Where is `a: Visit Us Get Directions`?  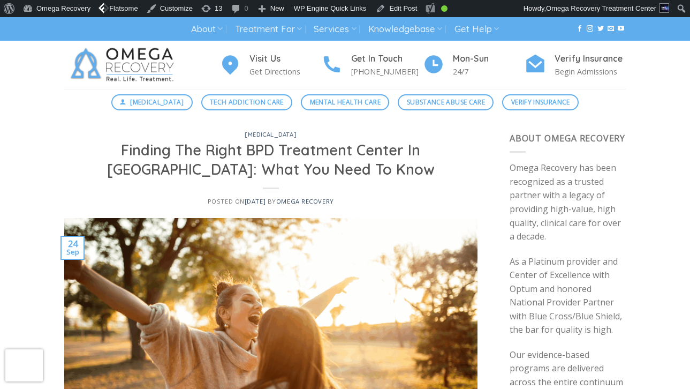
a: Visit Us Get Directions is located at coordinates (270, 65).